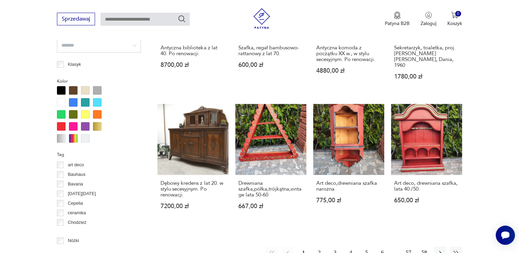 The width and height of the screenshot is (519, 253). I want to click on img: Patyna - sklep z meblami i dekoracjami vintage, so click(262, 19).